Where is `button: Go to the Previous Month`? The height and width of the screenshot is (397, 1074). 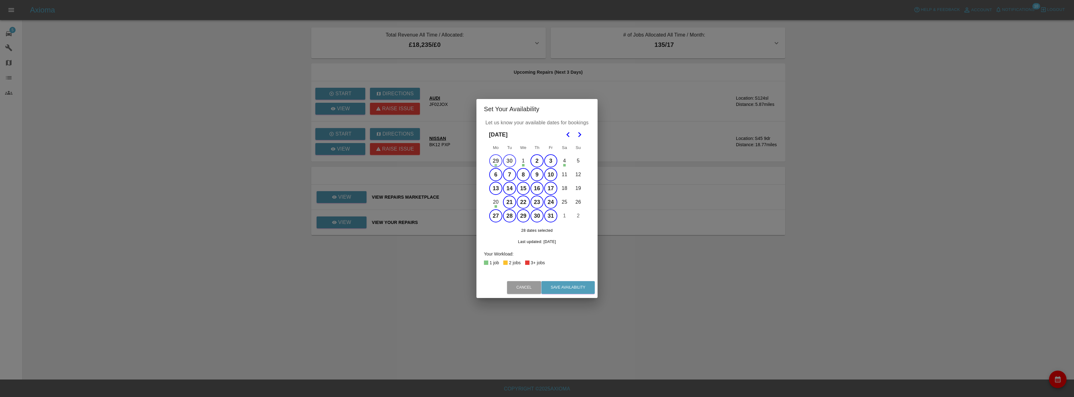
button: Go to the Previous Month is located at coordinates (568, 135).